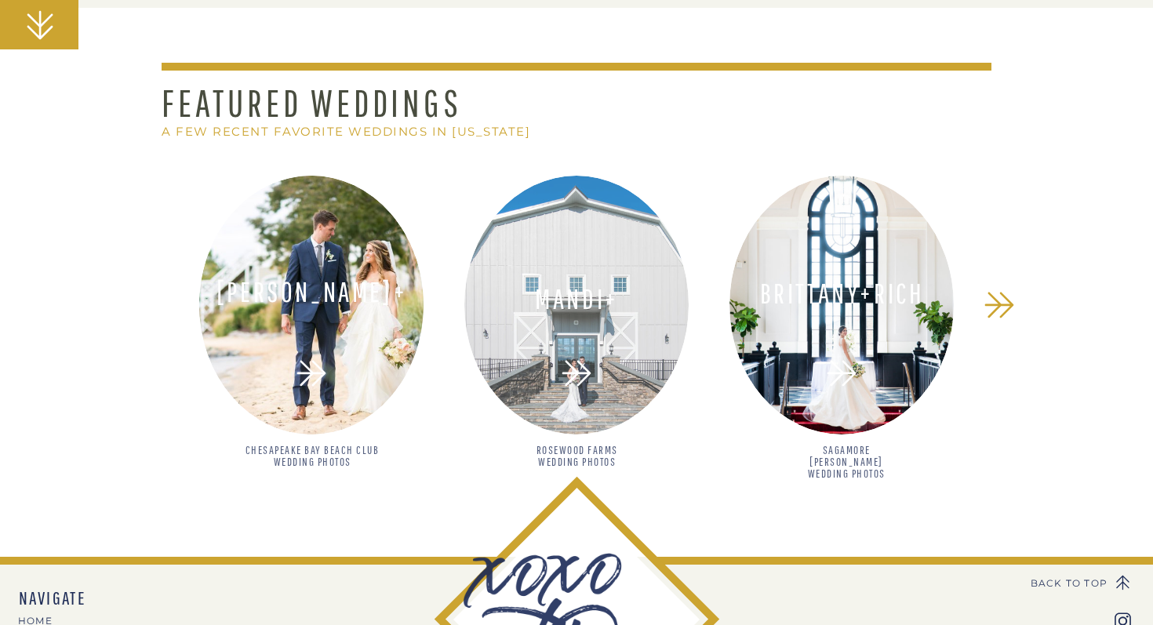 The width and height of the screenshot is (1153, 625). I want to click on h2: Rosewood Farms Wedding Photos, so click(576, 465).